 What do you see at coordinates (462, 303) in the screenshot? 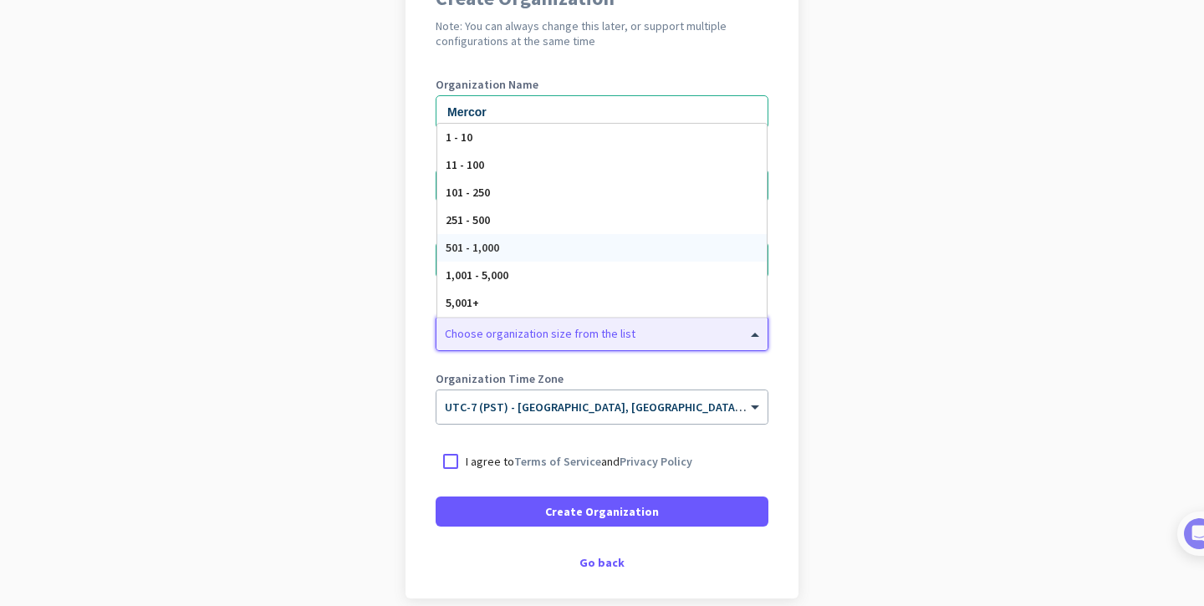
I see `span: 5,001+` at bounding box center [462, 303].